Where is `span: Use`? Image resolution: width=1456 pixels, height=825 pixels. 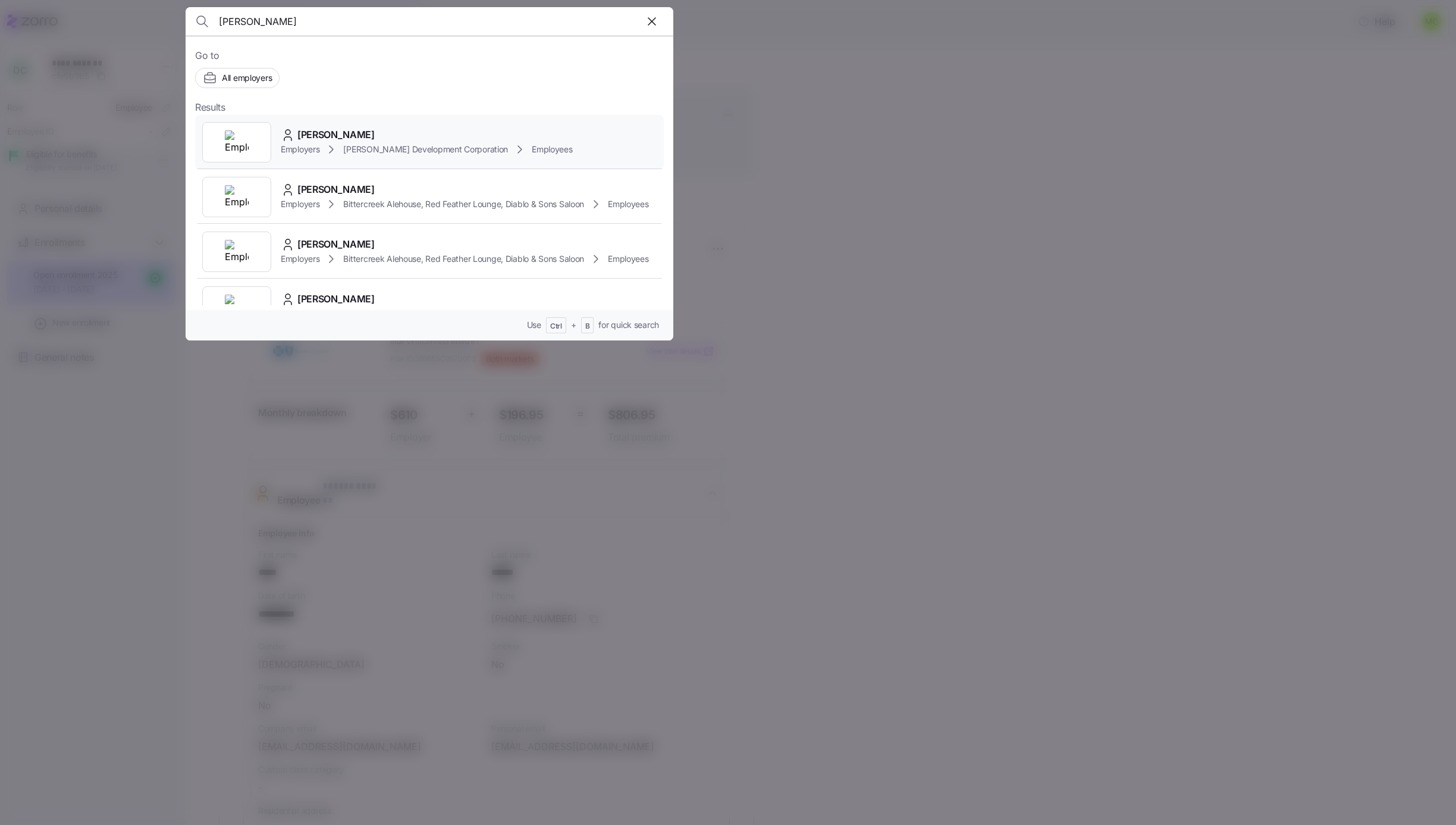 span: Use is located at coordinates (535, 325).